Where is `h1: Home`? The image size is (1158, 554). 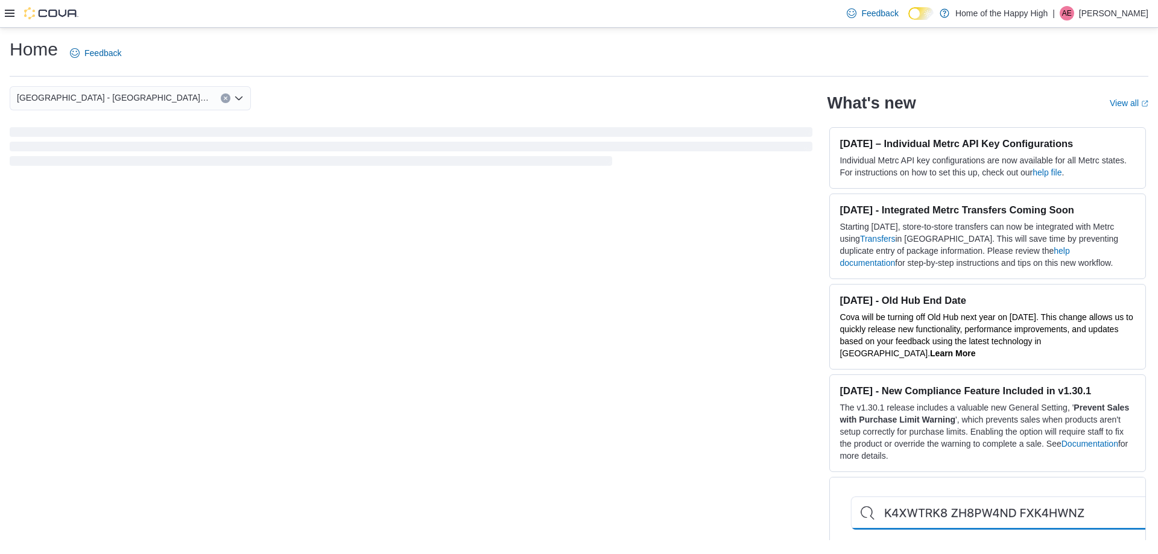 h1: Home is located at coordinates (34, 49).